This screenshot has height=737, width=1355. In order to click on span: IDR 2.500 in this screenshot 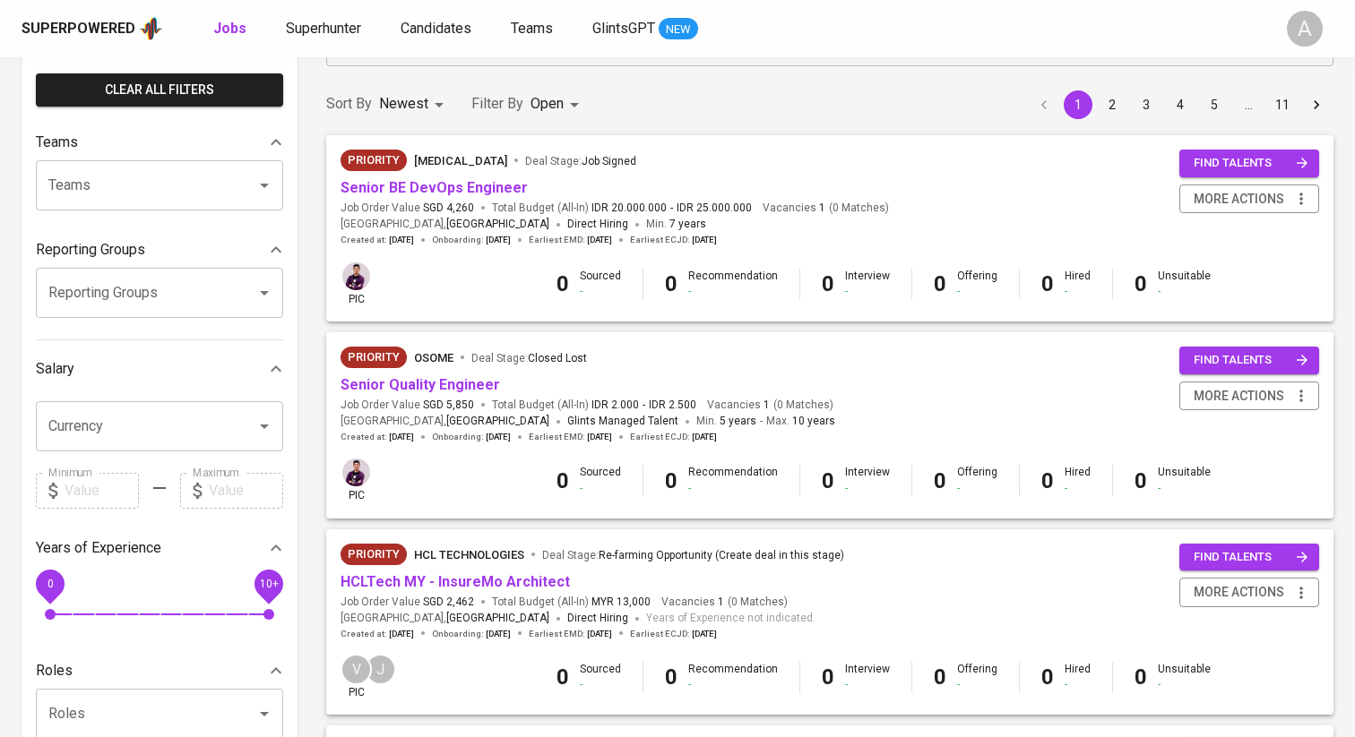, I will do `click(672, 405)`.